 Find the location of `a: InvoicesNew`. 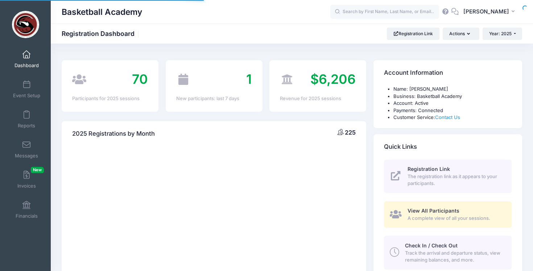

a: InvoicesNew is located at coordinates (26, 180).